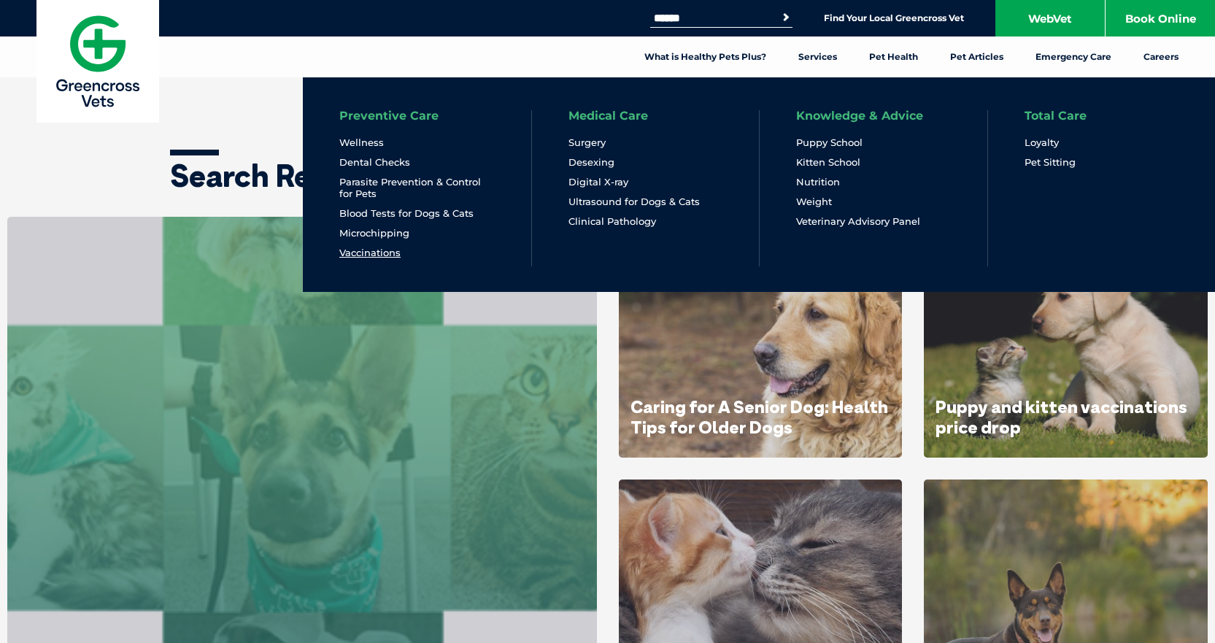  What do you see at coordinates (361, 142) in the screenshot?
I see `a: Wellness` at bounding box center [361, 142].